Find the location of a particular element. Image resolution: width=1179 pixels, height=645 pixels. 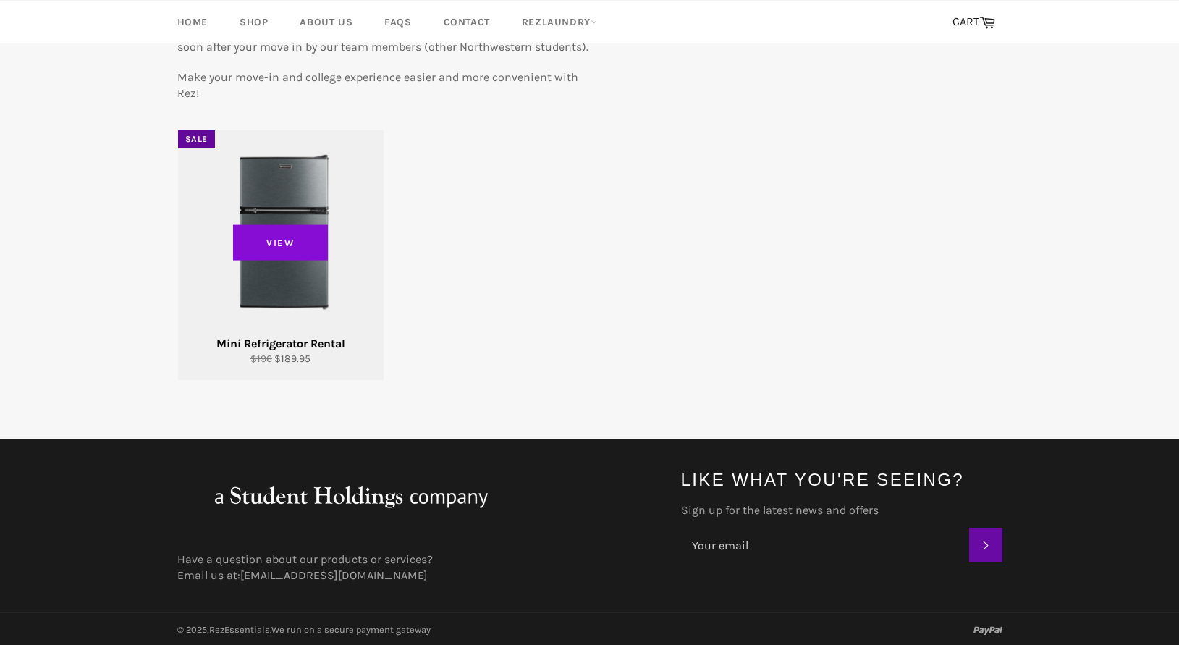

input: Your email is located at coordinates (825, 545).